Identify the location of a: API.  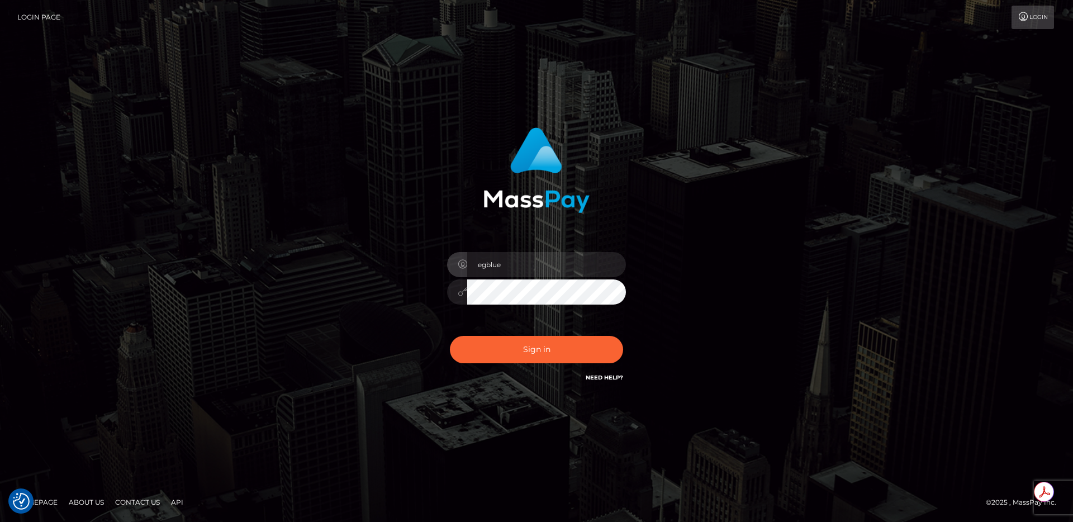
(177, 502).